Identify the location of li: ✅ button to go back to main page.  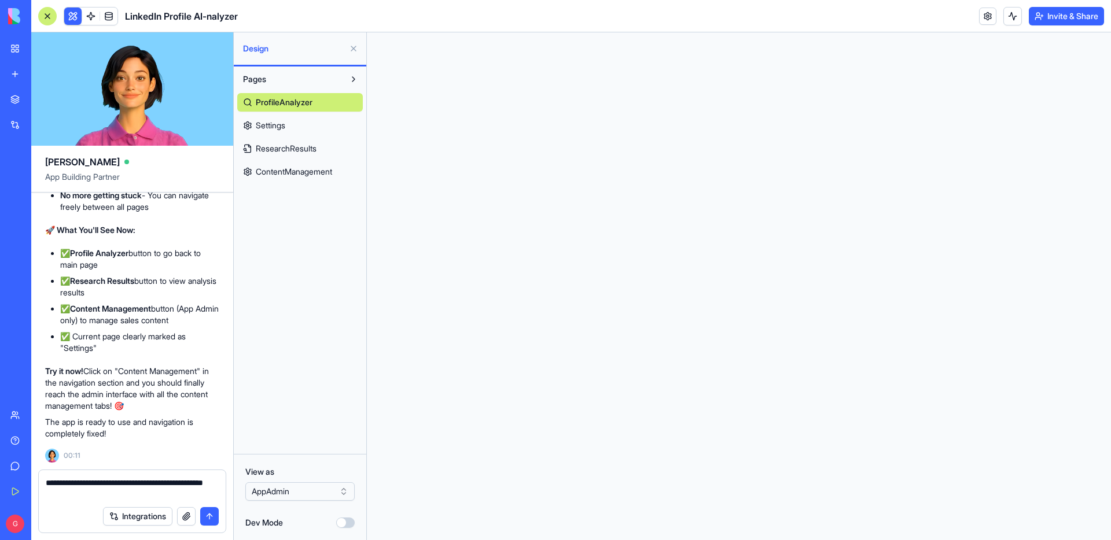
(139, 259).